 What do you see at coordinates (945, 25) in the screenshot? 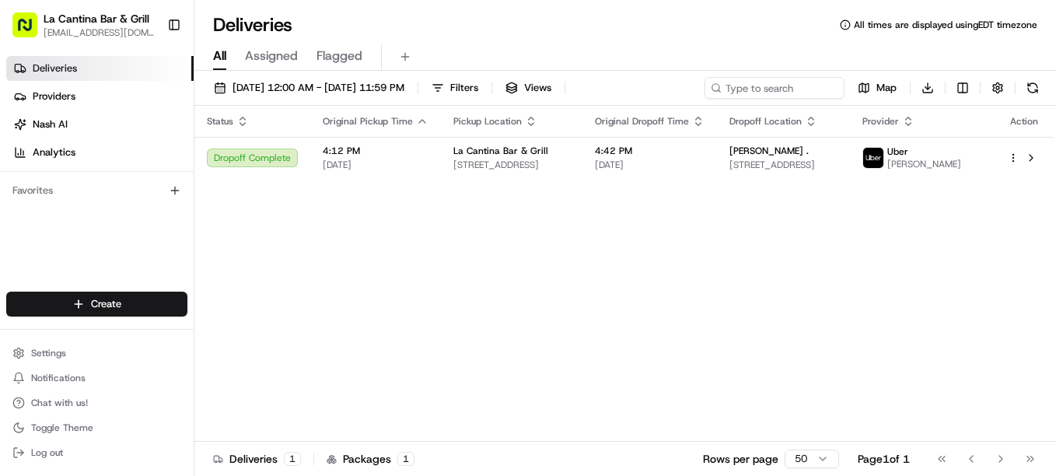
I see `span: All times are displayed using EDT timezone` at bounding box center [945, 25].